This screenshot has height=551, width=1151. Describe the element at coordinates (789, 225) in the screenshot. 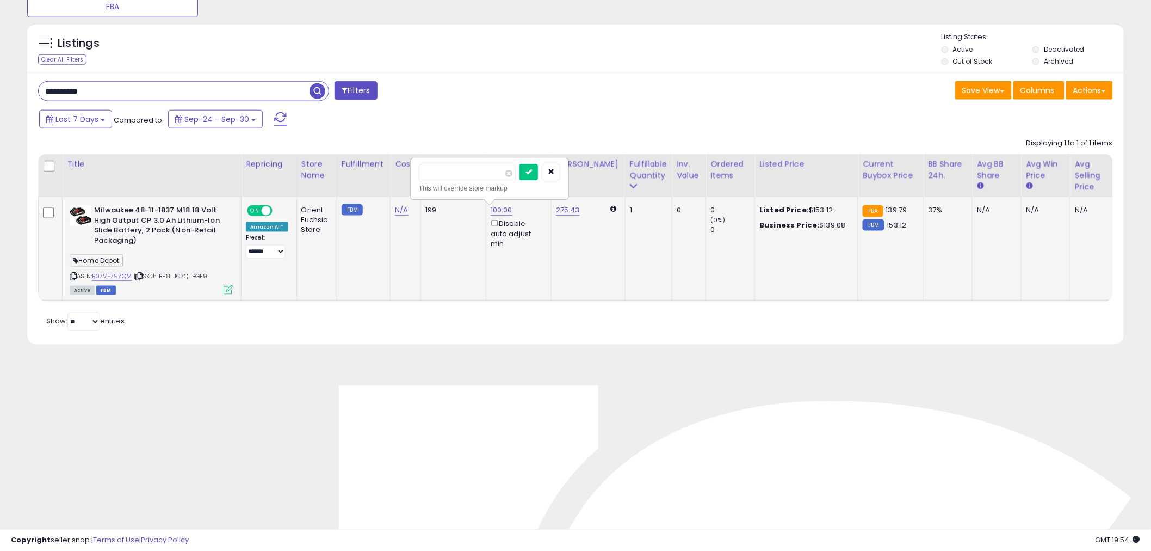

I see `b: Business Price:` at that location.